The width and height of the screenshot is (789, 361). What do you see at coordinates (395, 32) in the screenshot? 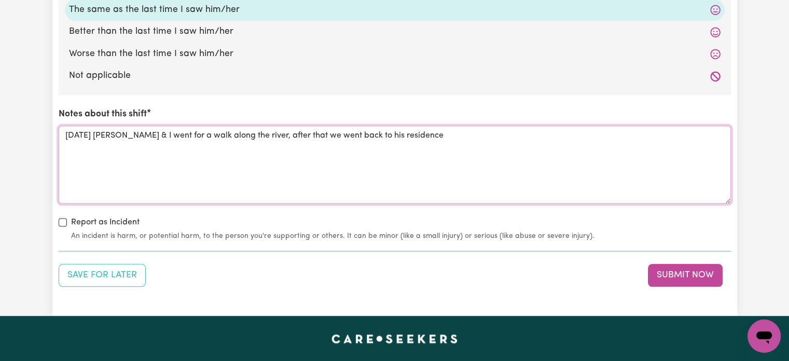
I see `label: Better than the last time I saw him/her` at bounding box center [395, 32].